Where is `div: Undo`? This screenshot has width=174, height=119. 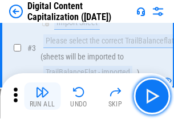 div: Undo is located at coordinates (79, 104).